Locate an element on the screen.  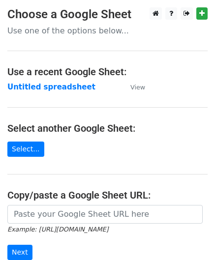
a: View is located at coordinates (133, 87).